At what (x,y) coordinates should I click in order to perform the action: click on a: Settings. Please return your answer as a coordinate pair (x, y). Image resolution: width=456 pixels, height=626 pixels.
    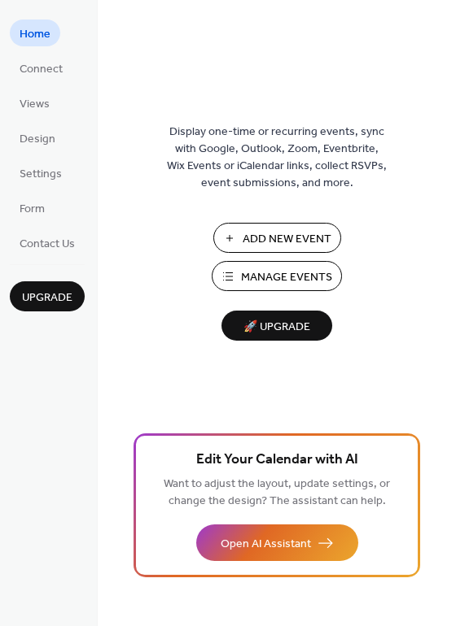
    Looking at the image, I should click on (41, 172).